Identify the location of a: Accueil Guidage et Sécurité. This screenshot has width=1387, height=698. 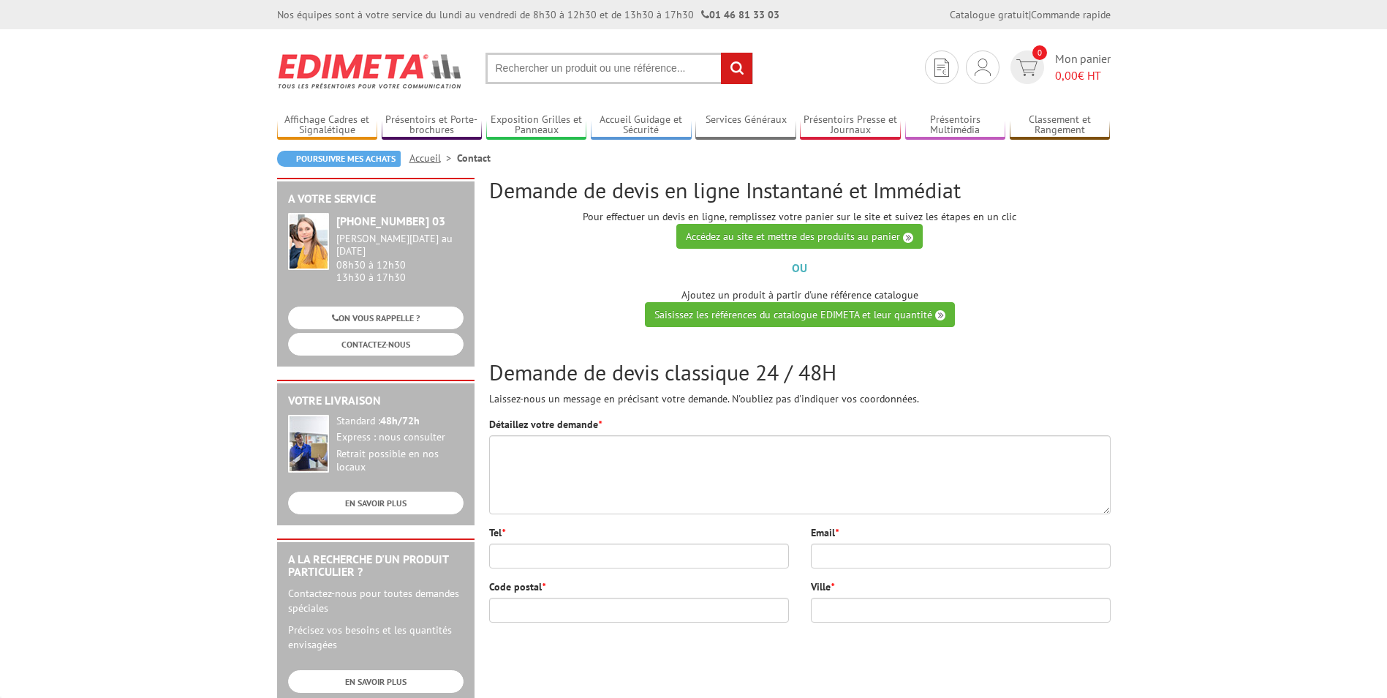
(641, 125).